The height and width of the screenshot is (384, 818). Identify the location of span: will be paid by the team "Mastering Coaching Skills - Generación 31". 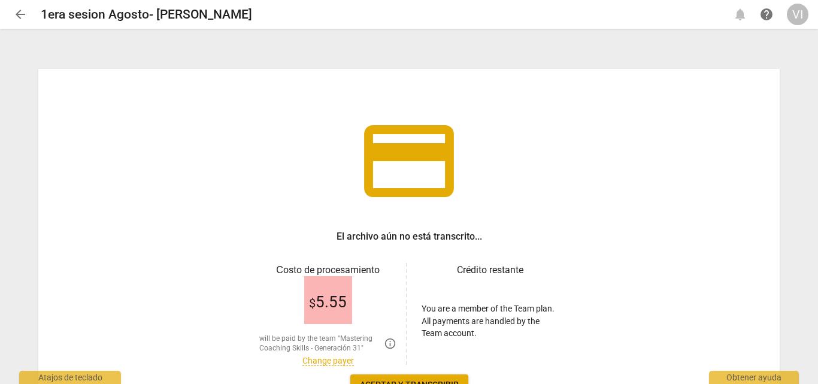
(319, 343).